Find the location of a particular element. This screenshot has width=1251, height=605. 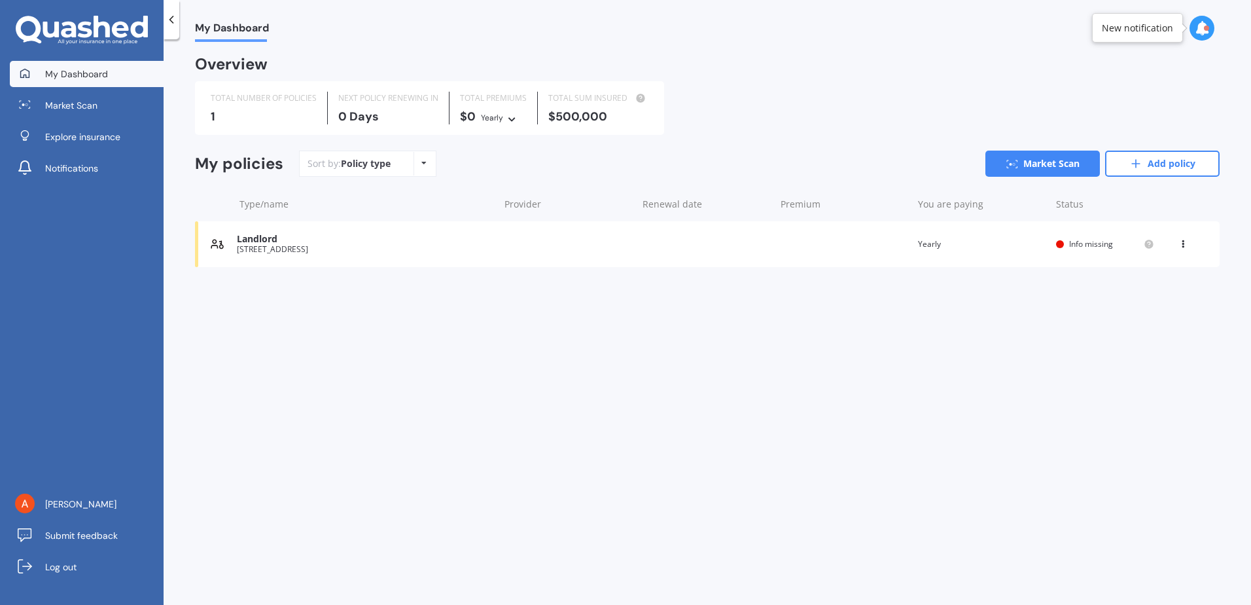

div: Status is located at coordinates (1105, 204).